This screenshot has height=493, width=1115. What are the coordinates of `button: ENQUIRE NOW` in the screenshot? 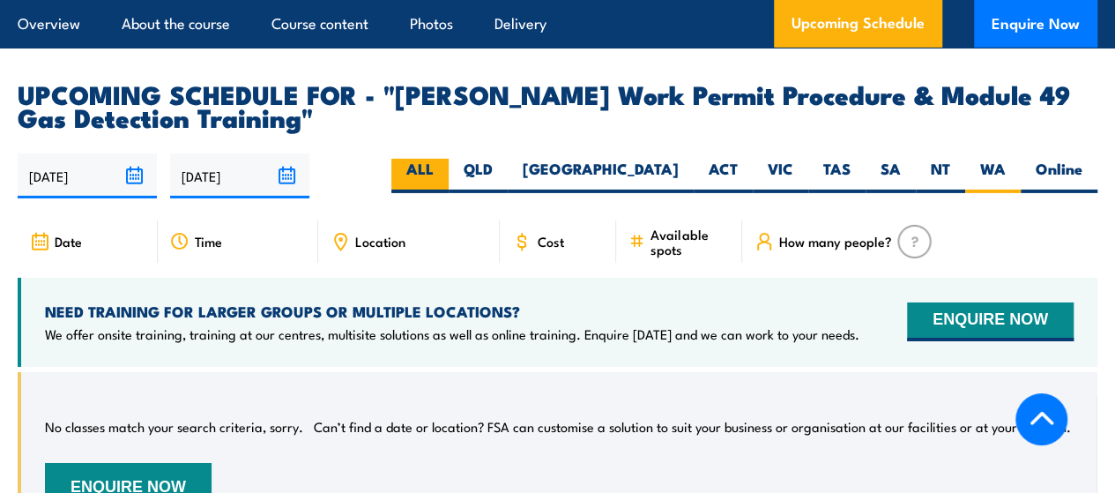 It's located at (990, 322).